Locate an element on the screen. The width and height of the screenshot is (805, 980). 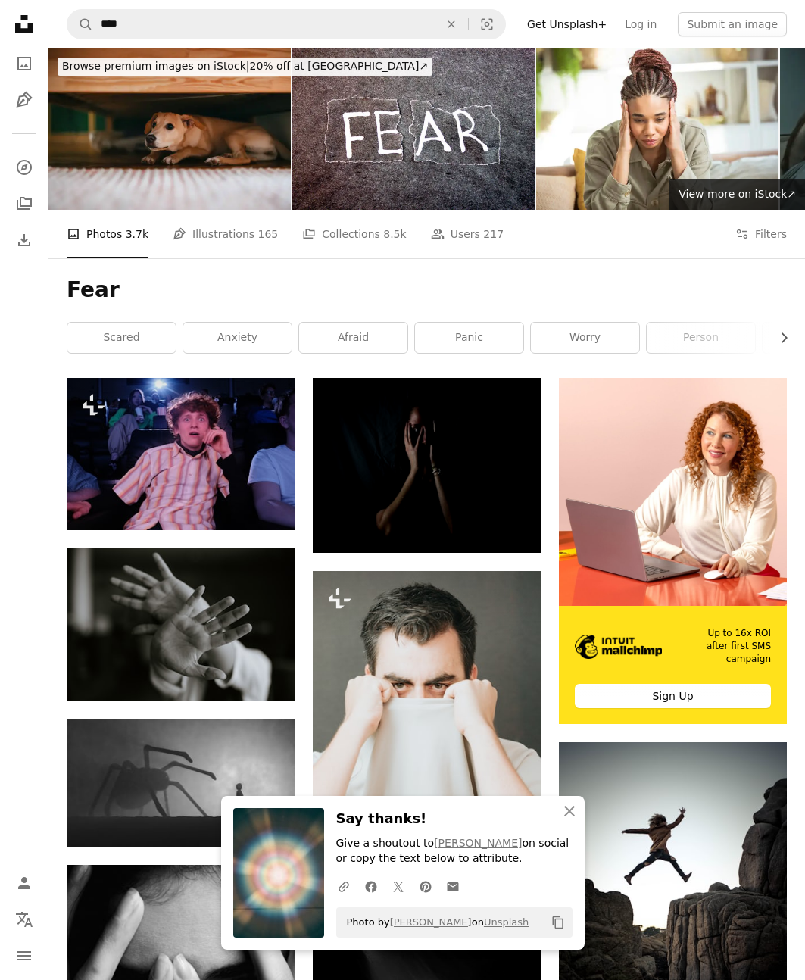
a: Share over email is located at coordinates (453, 886).